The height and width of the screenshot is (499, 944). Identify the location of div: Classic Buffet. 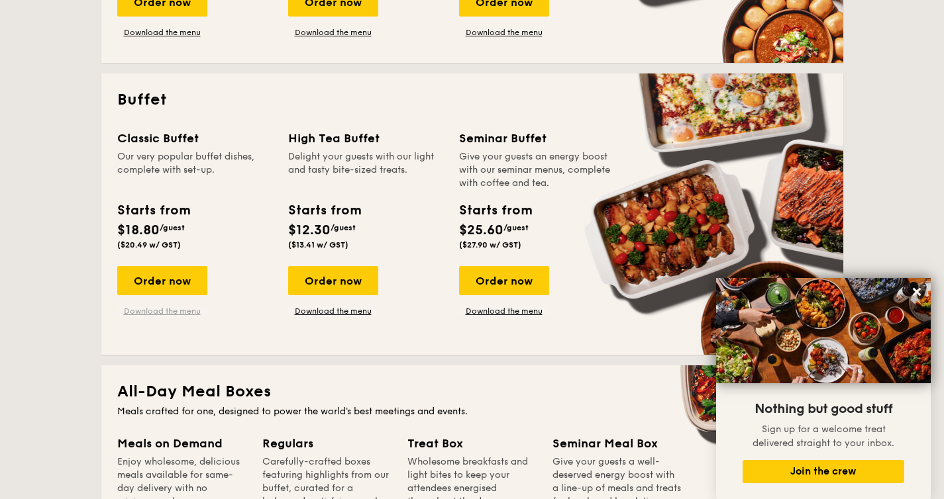
(195, 138).